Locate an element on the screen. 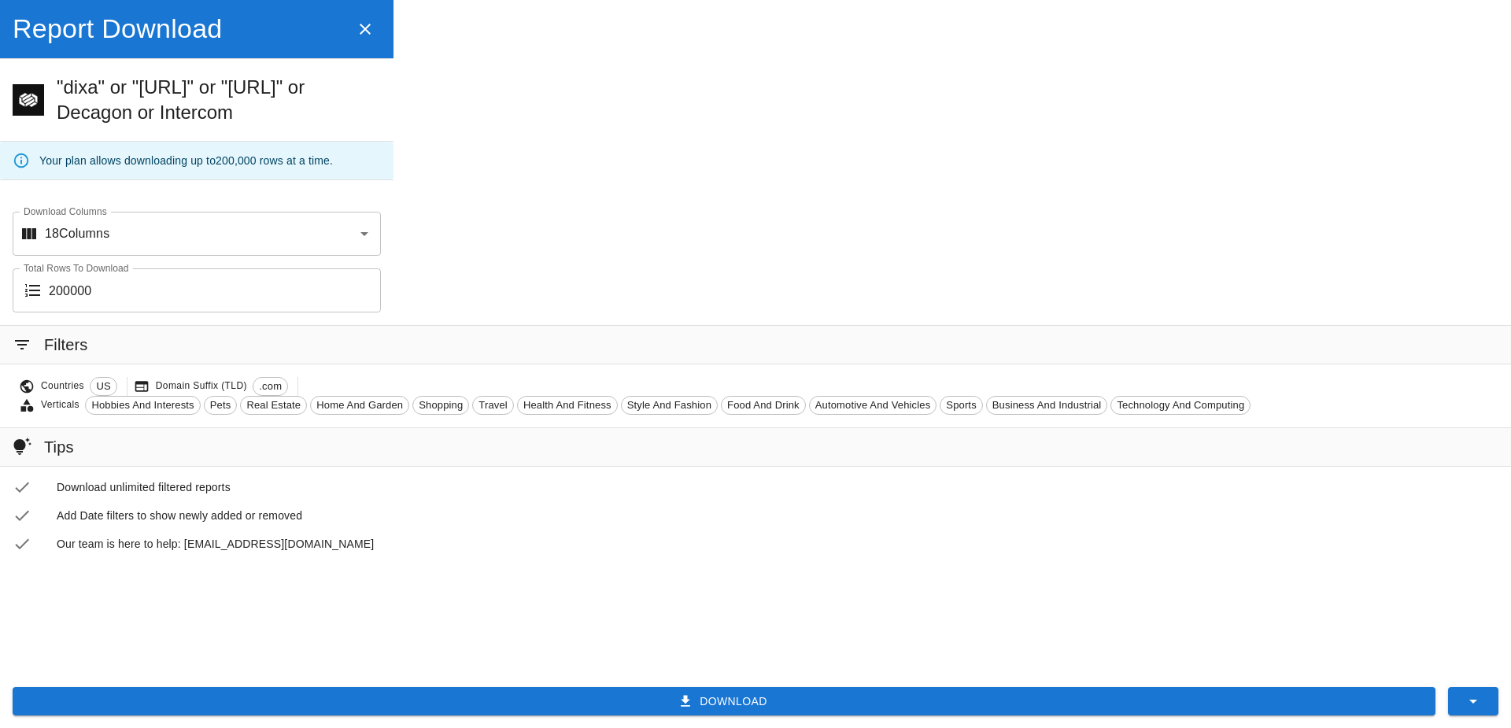  h6: Filters is located at coordinates (66, 345).